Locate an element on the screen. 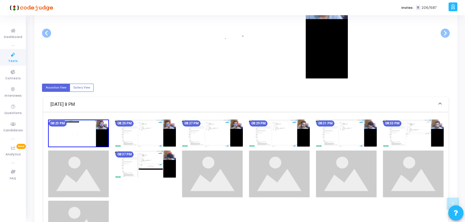 The height and width of the screenshot is (222, 465). mat-chip: 08:23 PM is located at coordinates (58, 124).